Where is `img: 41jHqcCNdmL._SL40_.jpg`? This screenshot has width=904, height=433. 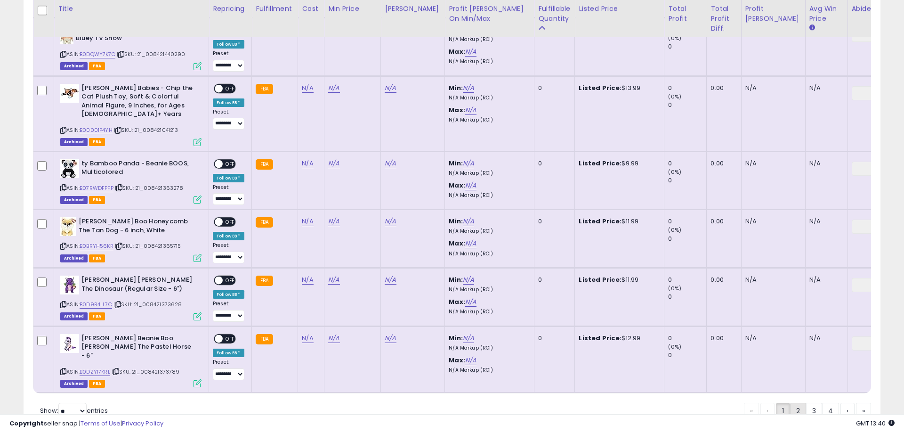 img: 41jHqcCNdmL._SL40_.jpg is located at coordinates (70, 93).